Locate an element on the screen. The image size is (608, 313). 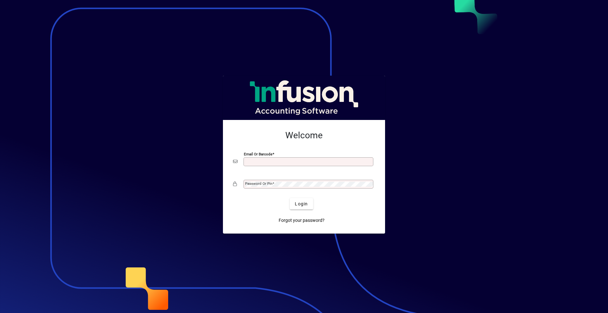
a: Forgot your password? is located at coordinates (302, 220).